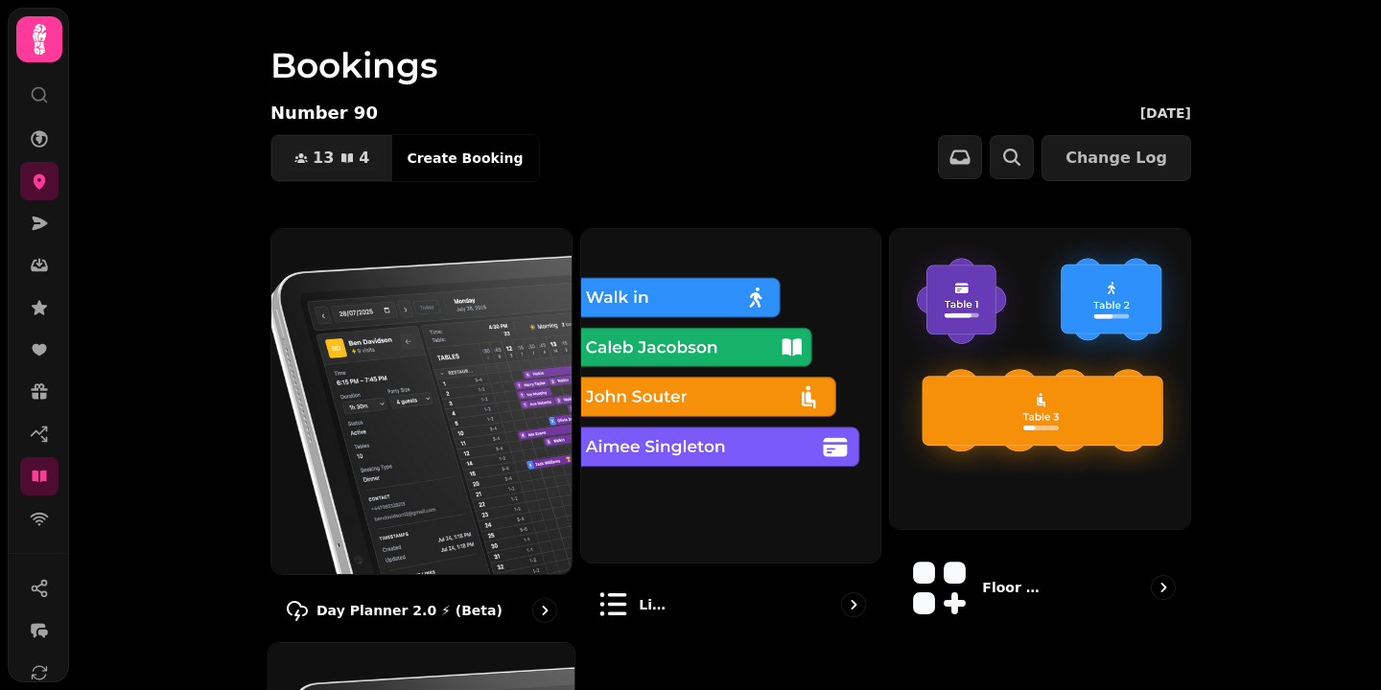 The height and width of the screenshot is (690, 1381). I want to click on span: Create Booking, so click(464, 158).